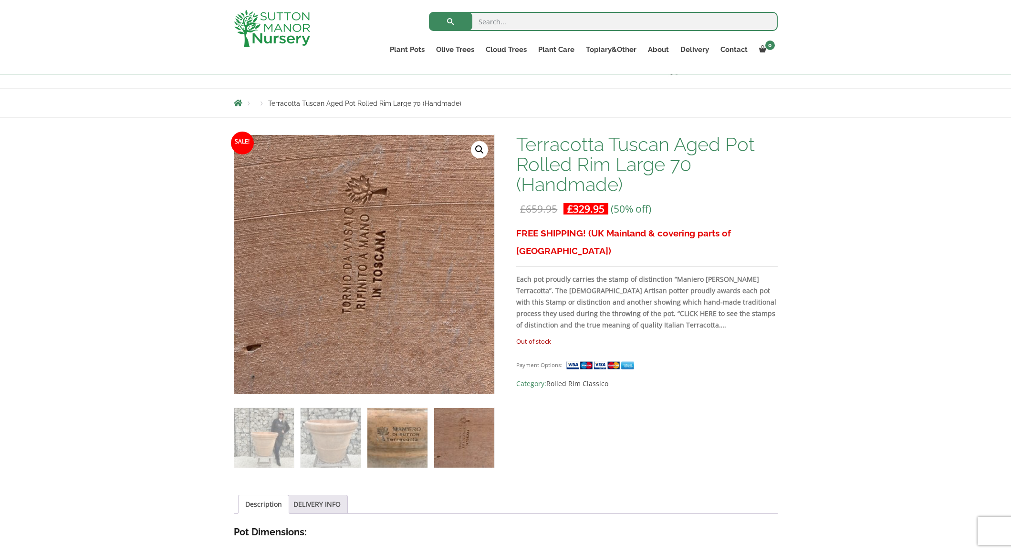 Image resolution: width=1011 pixels, height=552 pixels. Describe the element at coordinates (577, 384) in the screenshot. I see `a: Rolled Rim Classico` at that location.